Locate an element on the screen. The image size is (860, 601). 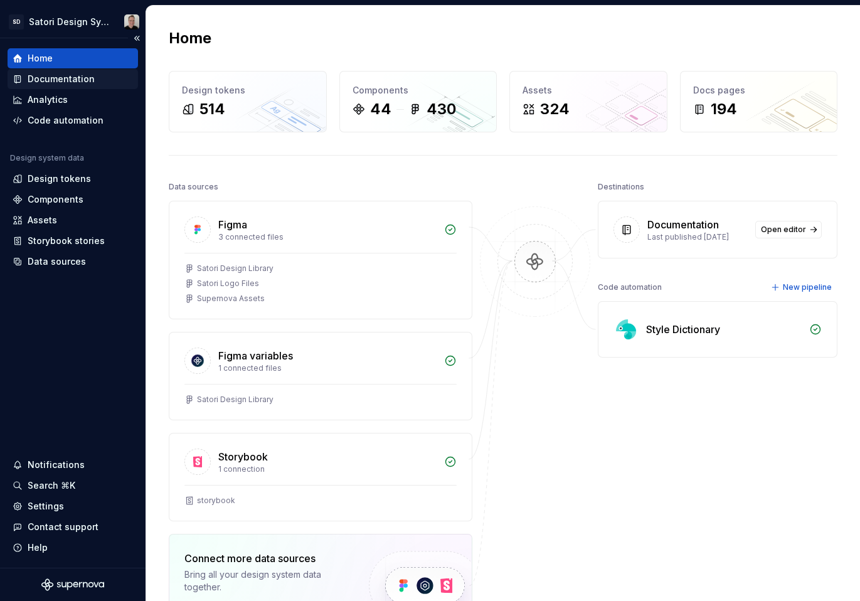
svg: Supernova Logo is located at coordinates (73, 585).